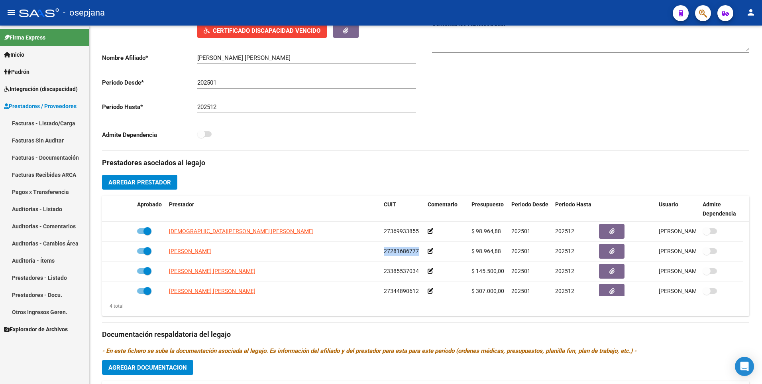 This screenshot has height=384, width=762. Describe the element at coordinates (14, 55) in the screenshot. I see `span: Inicio` at that location.